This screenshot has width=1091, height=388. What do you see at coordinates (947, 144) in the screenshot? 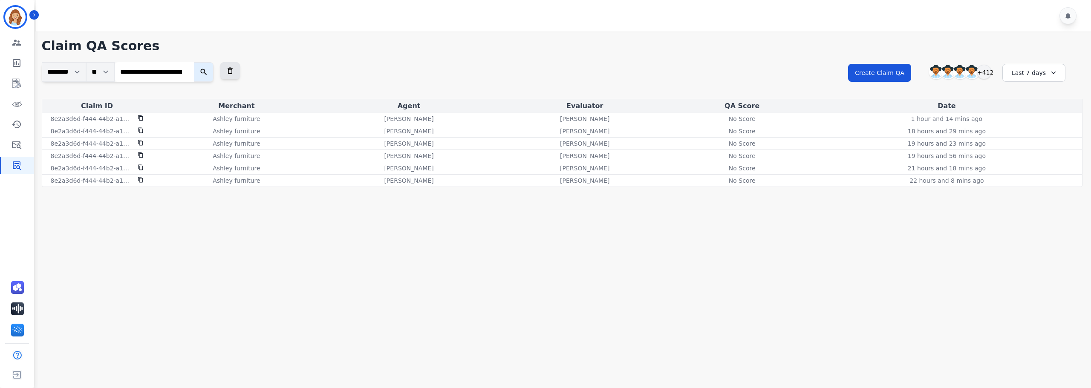
I see `p: 19 hours and 23 mins ago` at bounding box center [947, 144].